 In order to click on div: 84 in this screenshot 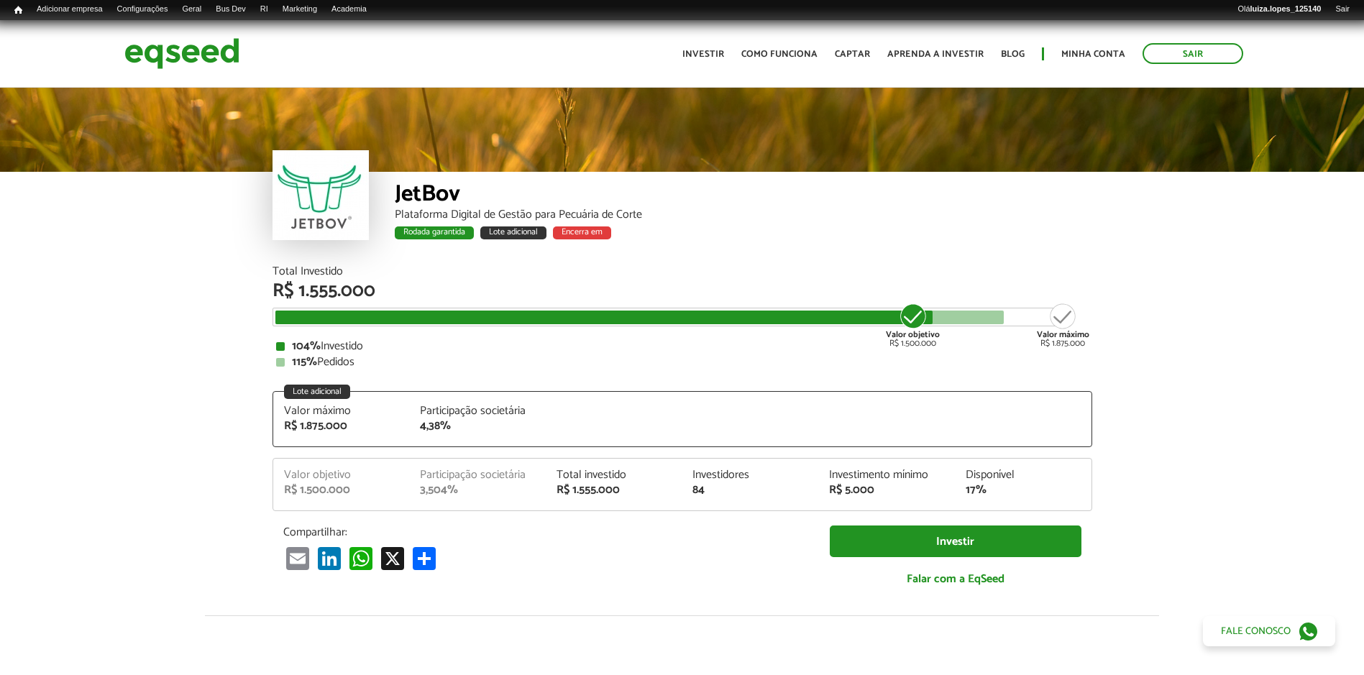, I will do `click(750, 490)`.